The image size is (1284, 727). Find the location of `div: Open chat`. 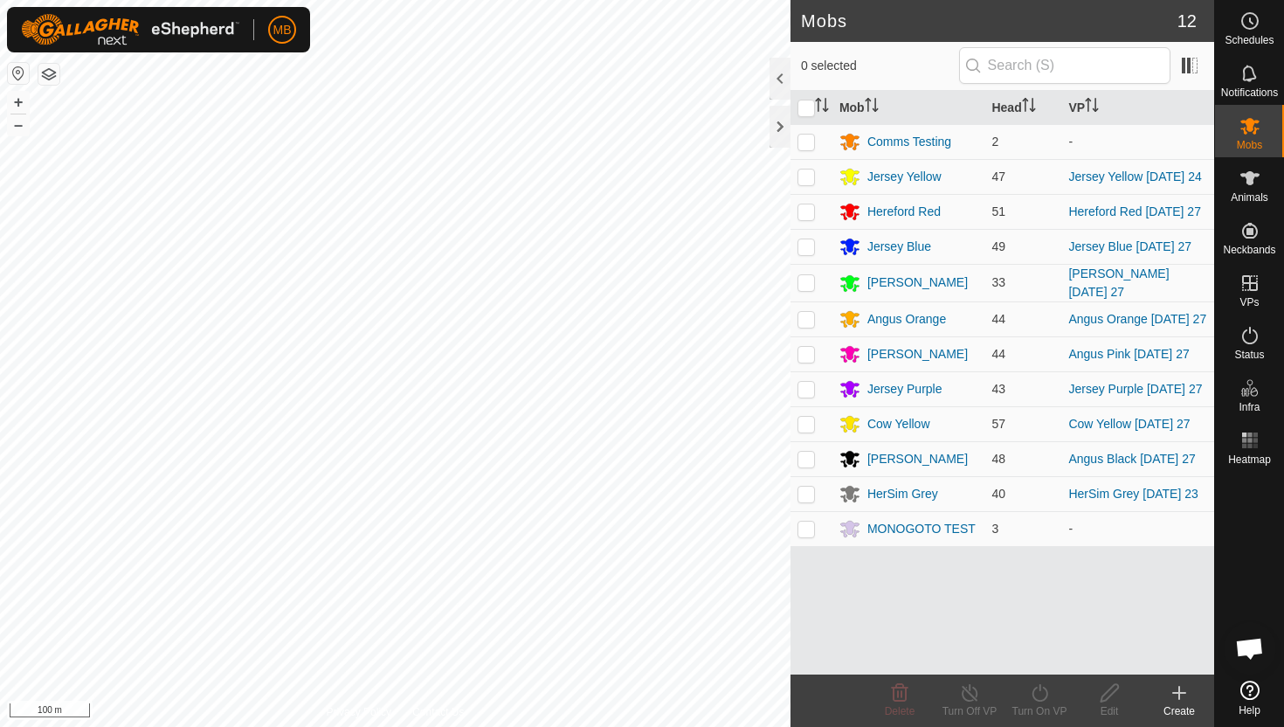

div: Open chat is located at coordinates (1250, 648).